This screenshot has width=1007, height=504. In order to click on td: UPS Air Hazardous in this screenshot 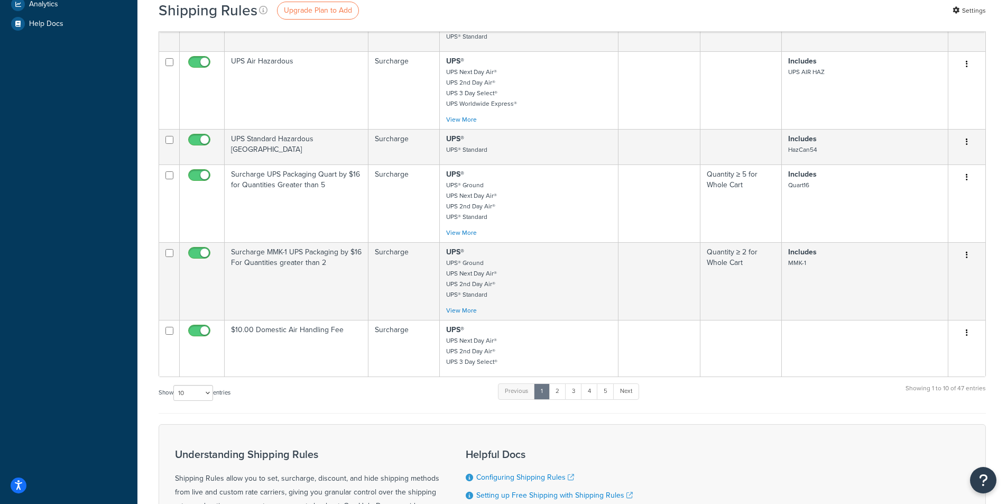, I will do `click(296, 90)`.